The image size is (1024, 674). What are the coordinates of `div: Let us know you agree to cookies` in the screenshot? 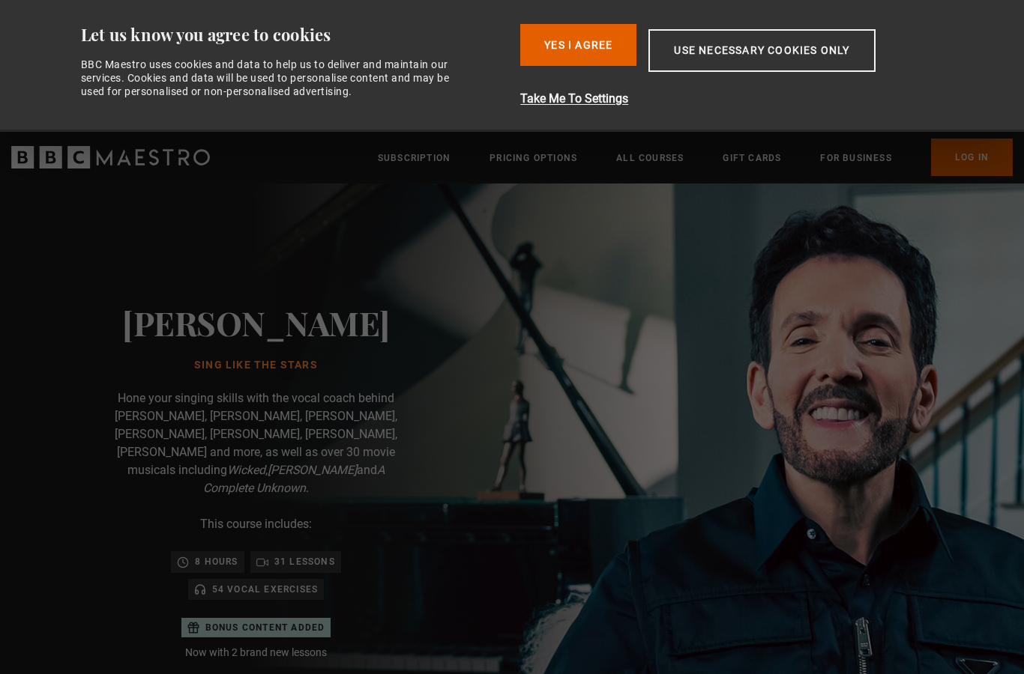 It's located at (295, 34).